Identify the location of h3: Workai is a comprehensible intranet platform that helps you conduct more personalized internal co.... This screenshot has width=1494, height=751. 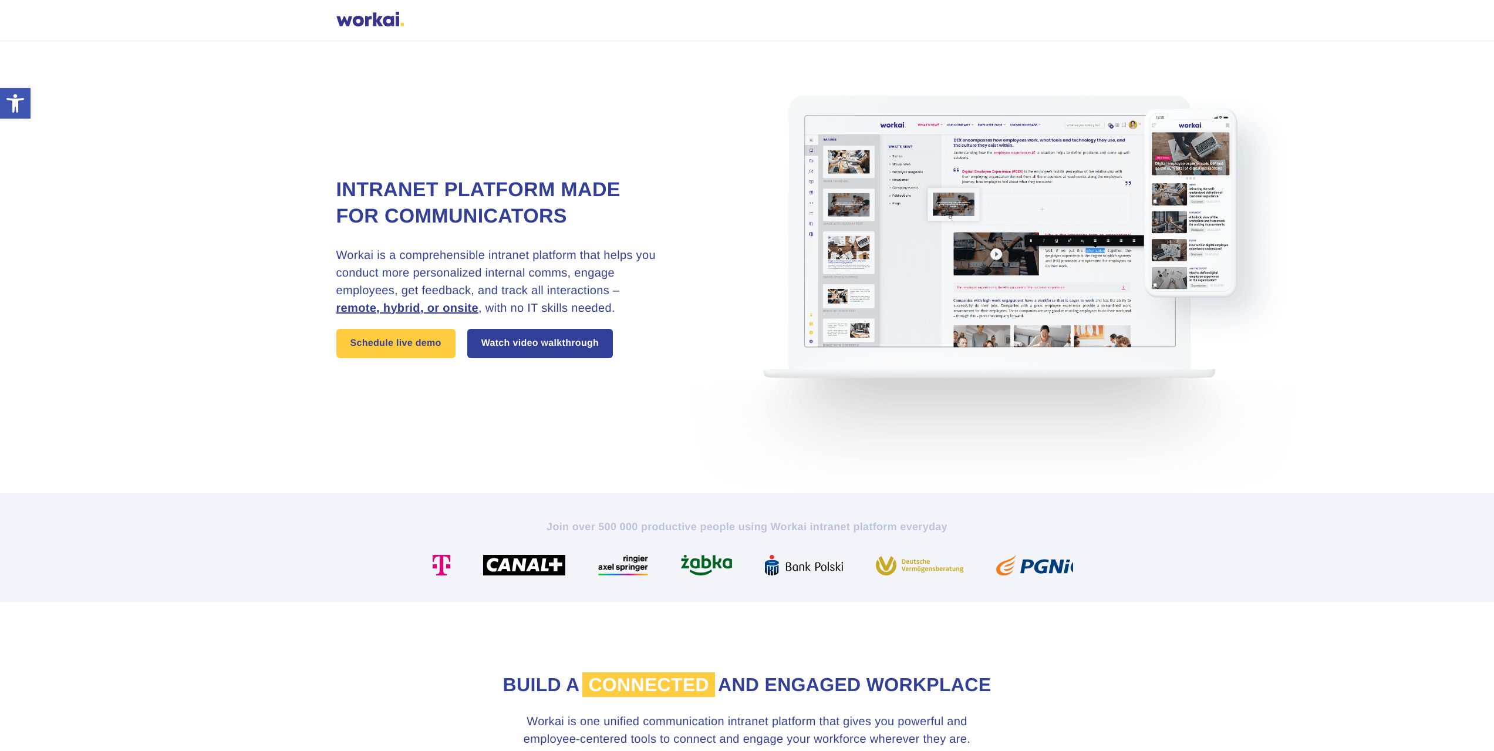
(498, 282).